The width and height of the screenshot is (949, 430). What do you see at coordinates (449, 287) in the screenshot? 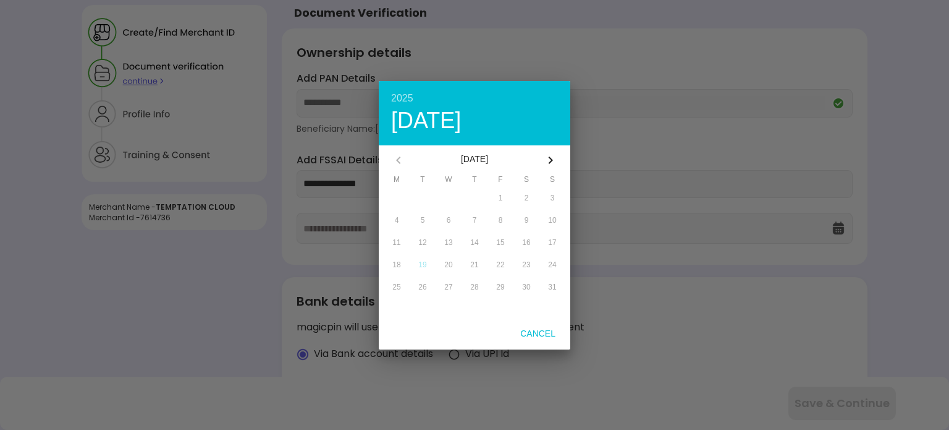
I see `button: 27` at bounding box center [449, 287].